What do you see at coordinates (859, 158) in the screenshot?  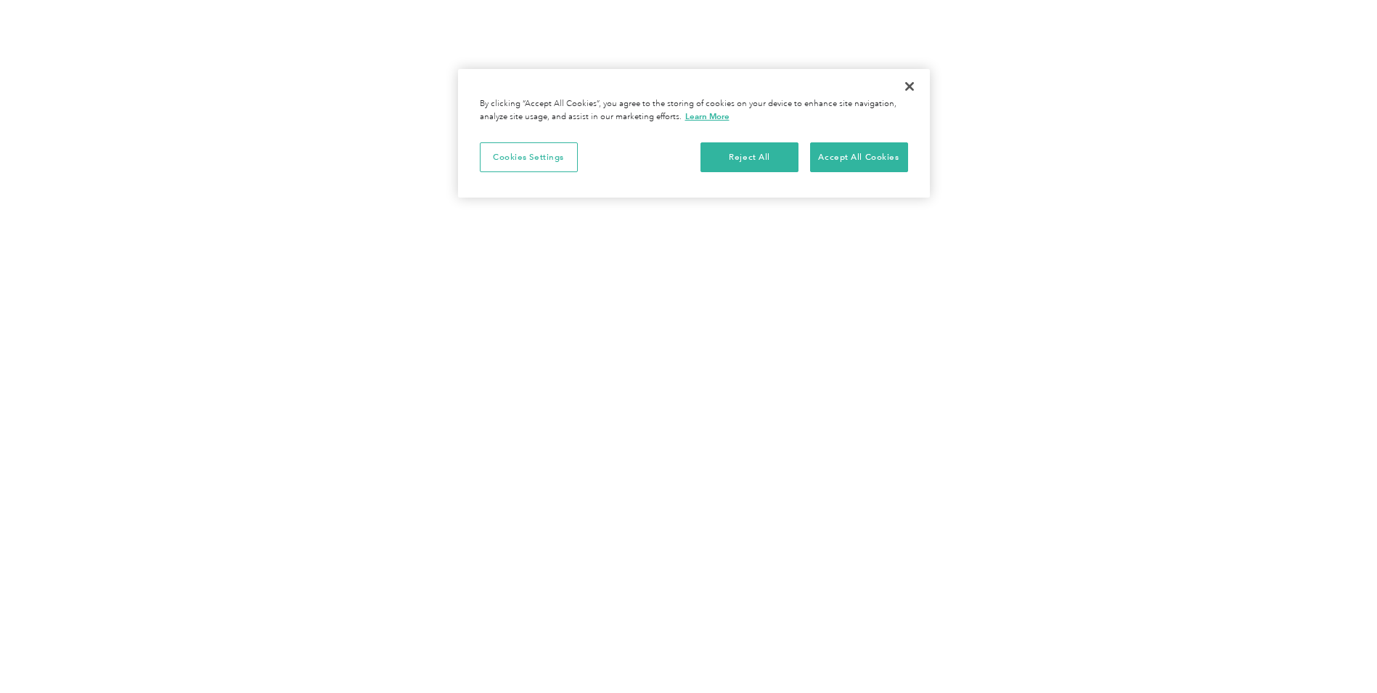 I see `button: Accept All Cookies` at bounding box center [859, 158].